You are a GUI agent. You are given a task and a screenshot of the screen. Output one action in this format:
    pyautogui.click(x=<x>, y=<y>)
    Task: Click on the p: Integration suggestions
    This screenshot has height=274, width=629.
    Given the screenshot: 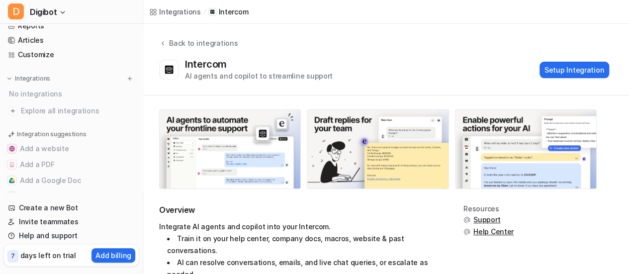 What is the action you would take?
    pyautogui.click(x=51, y=134)
    